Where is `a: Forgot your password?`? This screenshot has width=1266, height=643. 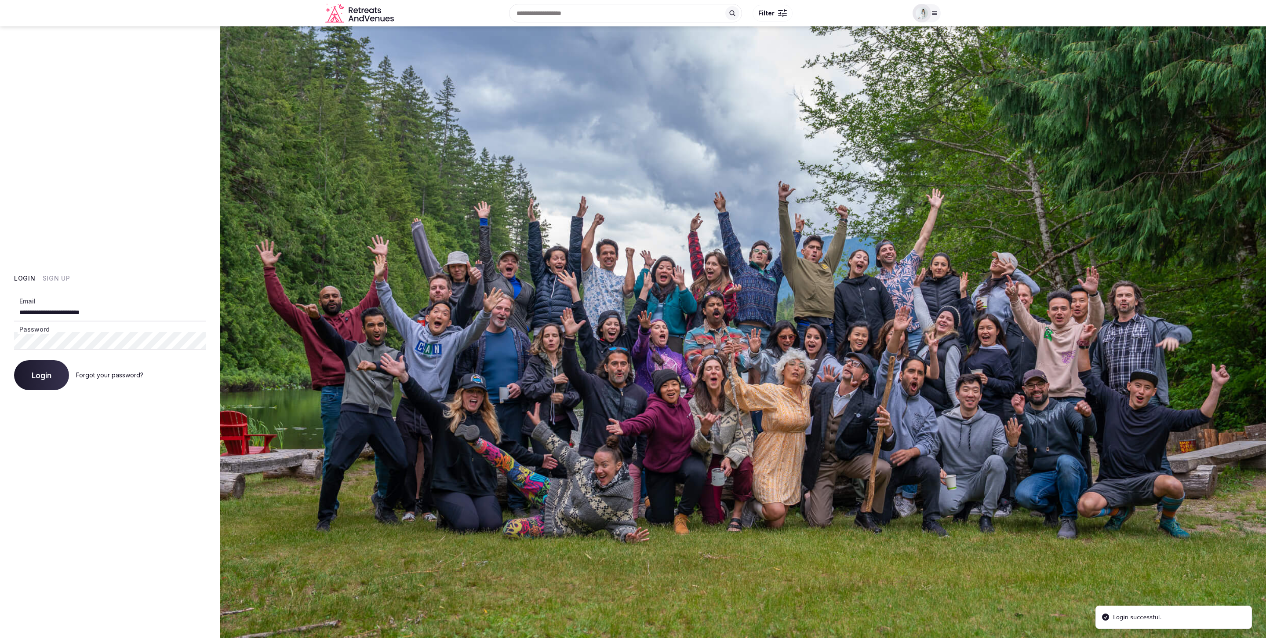 a: Forgot your password? is located at coordinates (109, 375).